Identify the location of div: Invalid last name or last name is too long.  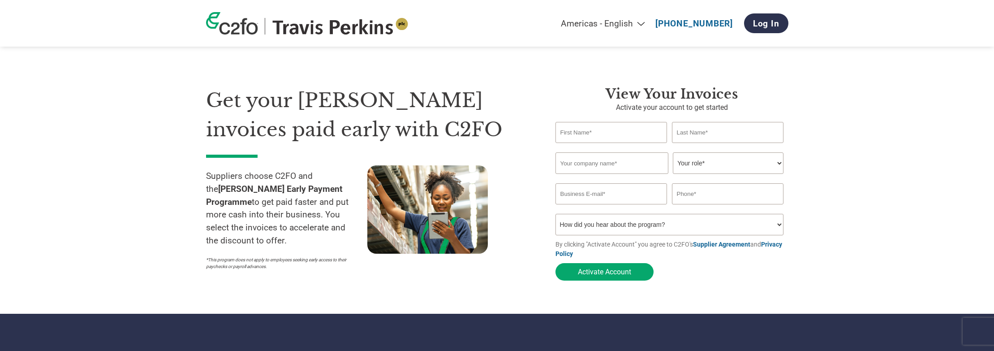
(728, 146).